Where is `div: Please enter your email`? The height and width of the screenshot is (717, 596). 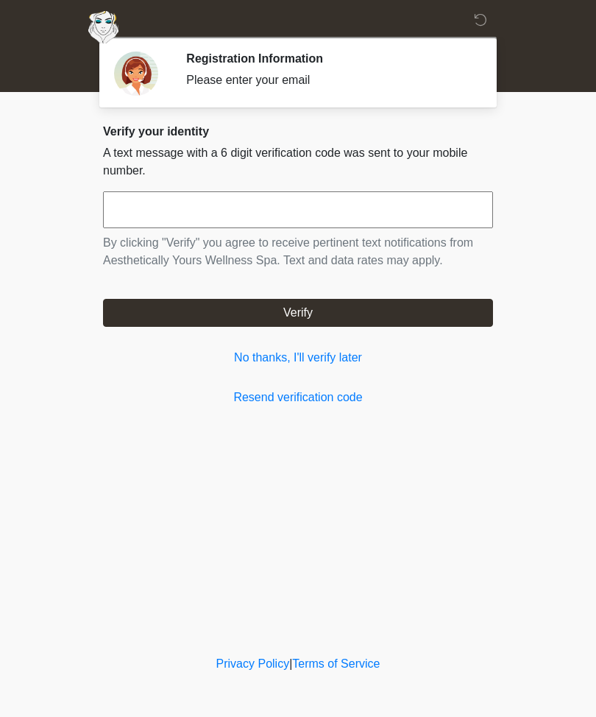 div: Please enter your email is located at coordinates (328, 80).